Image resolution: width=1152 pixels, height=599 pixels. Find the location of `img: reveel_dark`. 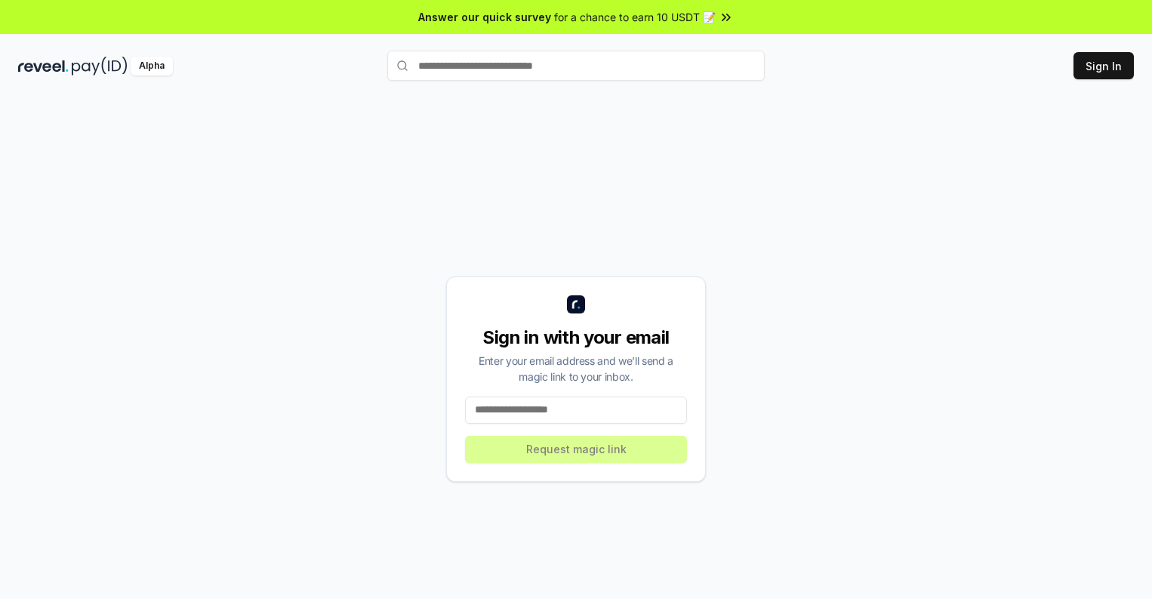

img: reveel_dark is located at coordinates (43, 66).